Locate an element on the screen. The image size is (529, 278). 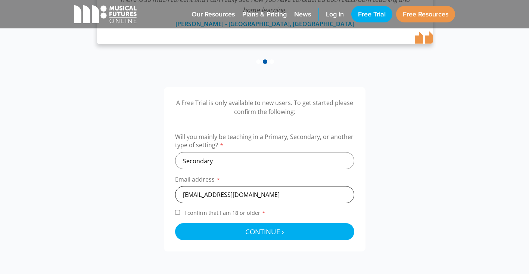
span: I confirm that I am 18 or older is located at coordinates (225, 212).